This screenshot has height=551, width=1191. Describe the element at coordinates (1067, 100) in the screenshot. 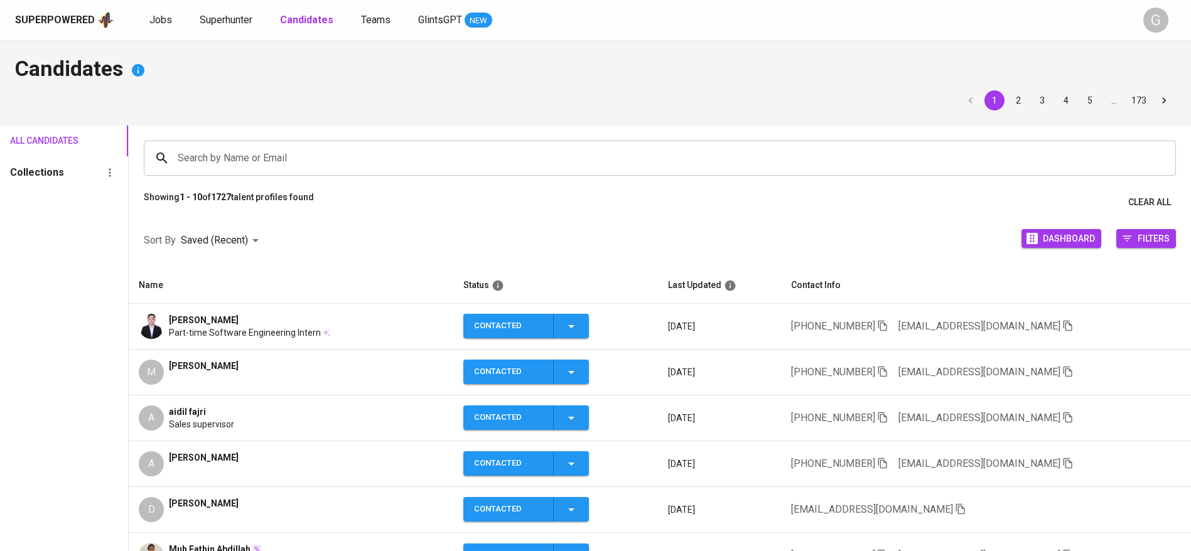

I see `nav: pagination navigation` at that location.